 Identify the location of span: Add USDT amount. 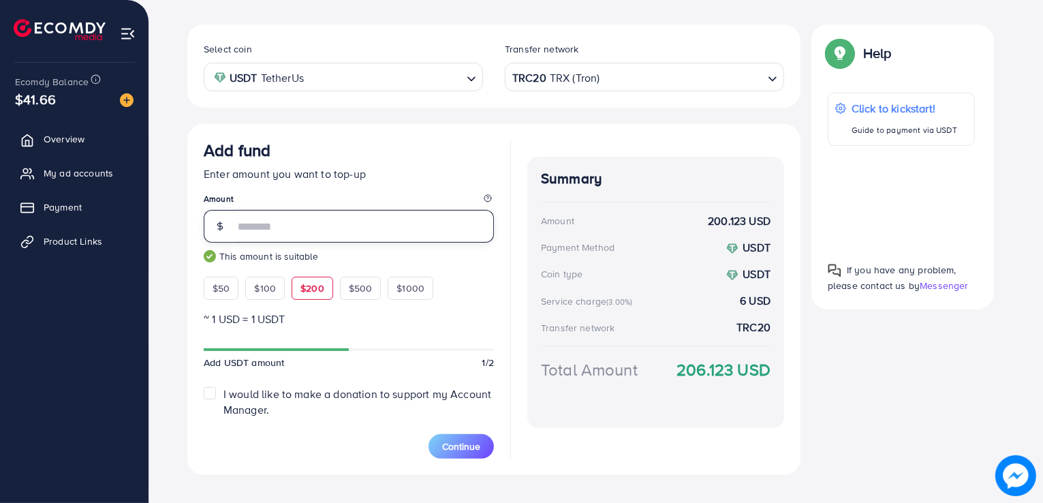
(244, 362).